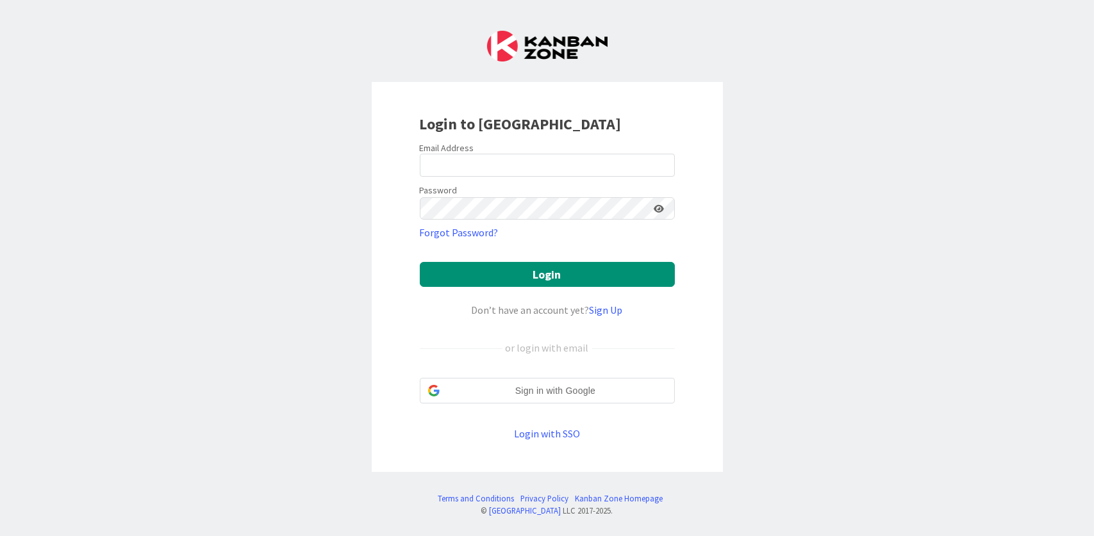 The image size is (1094, 536). What do you see at coordinates (618, 499) in the screenshot?
I see `a: Kanban Zone Homepage` at bounding box center [618, 499].